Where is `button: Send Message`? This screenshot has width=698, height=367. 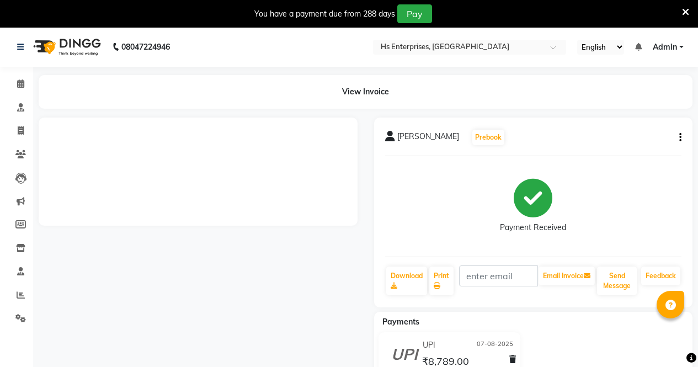 button: Send Message is located at coordinates (617, 281).